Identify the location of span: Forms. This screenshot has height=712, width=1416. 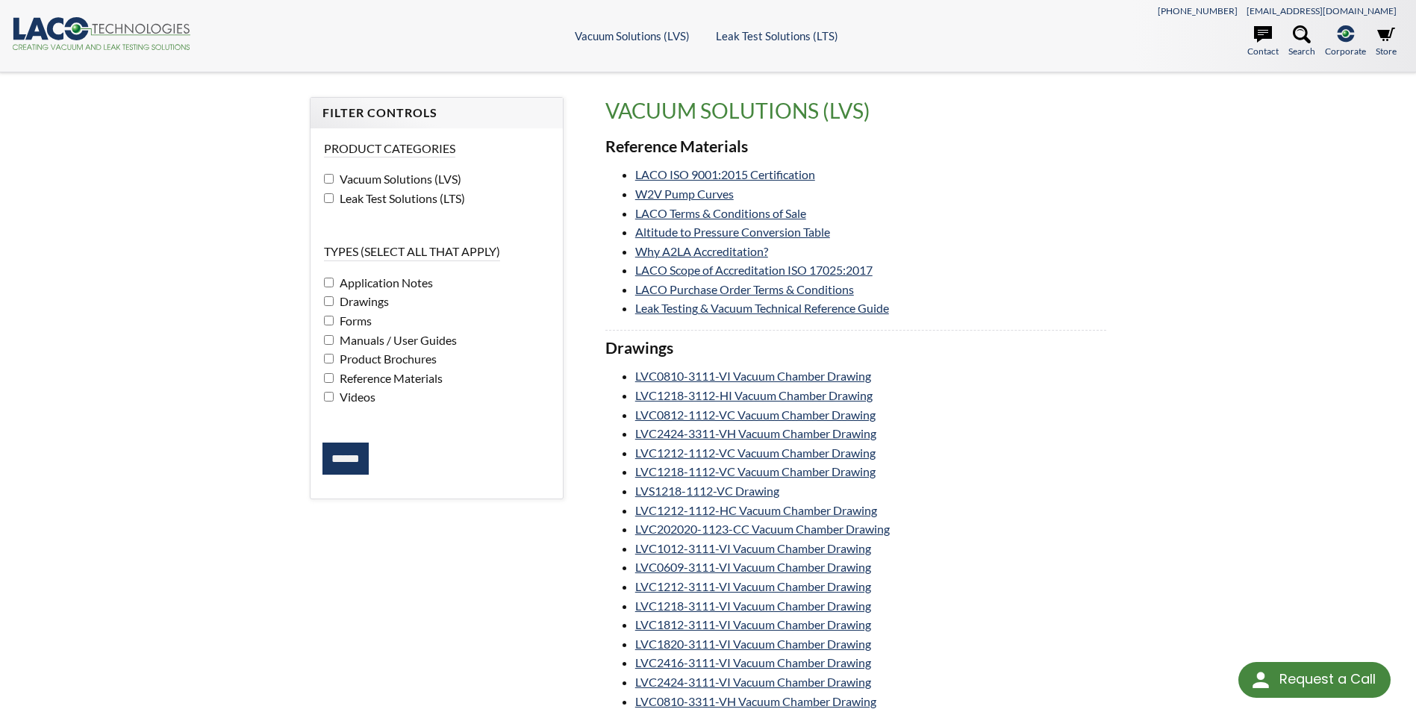
(354, 320).